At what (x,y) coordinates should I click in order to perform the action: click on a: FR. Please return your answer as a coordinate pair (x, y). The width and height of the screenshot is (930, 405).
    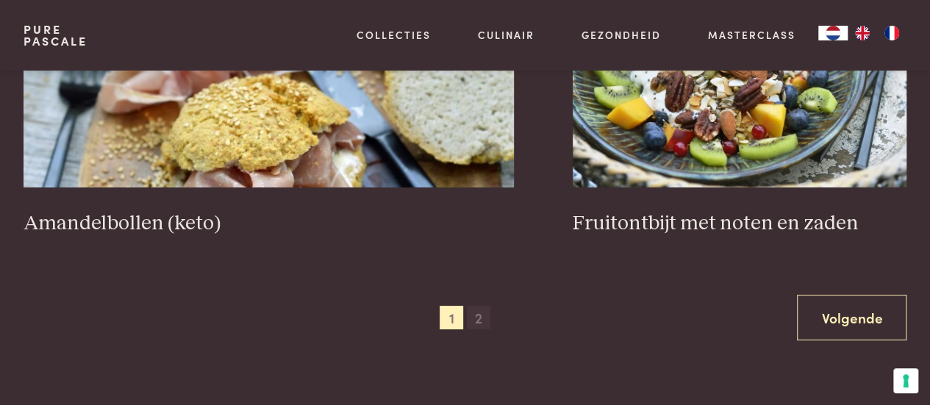
    Looking at the image, I should click on (891, 33).